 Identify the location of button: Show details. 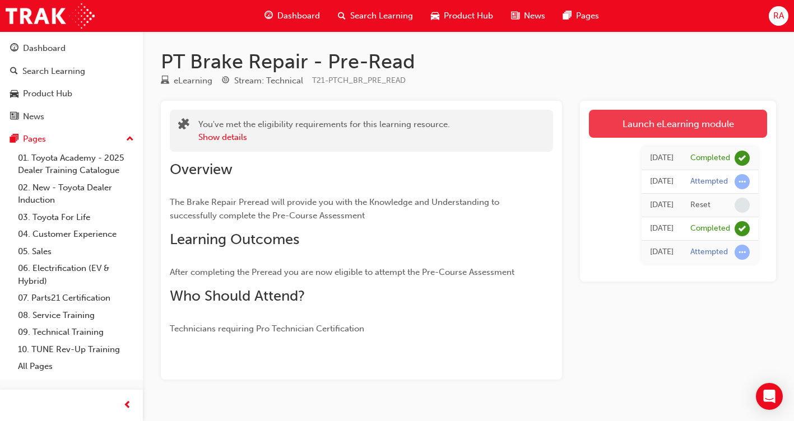
(222, 137).